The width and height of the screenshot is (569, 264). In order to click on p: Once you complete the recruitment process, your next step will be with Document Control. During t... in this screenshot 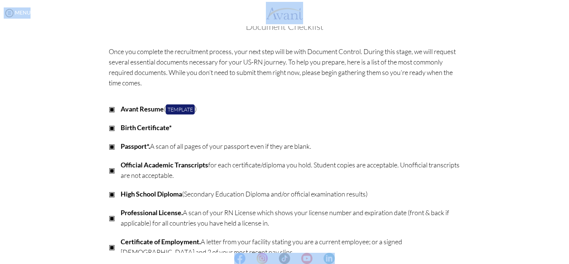, I will do `click(284, 67)`.